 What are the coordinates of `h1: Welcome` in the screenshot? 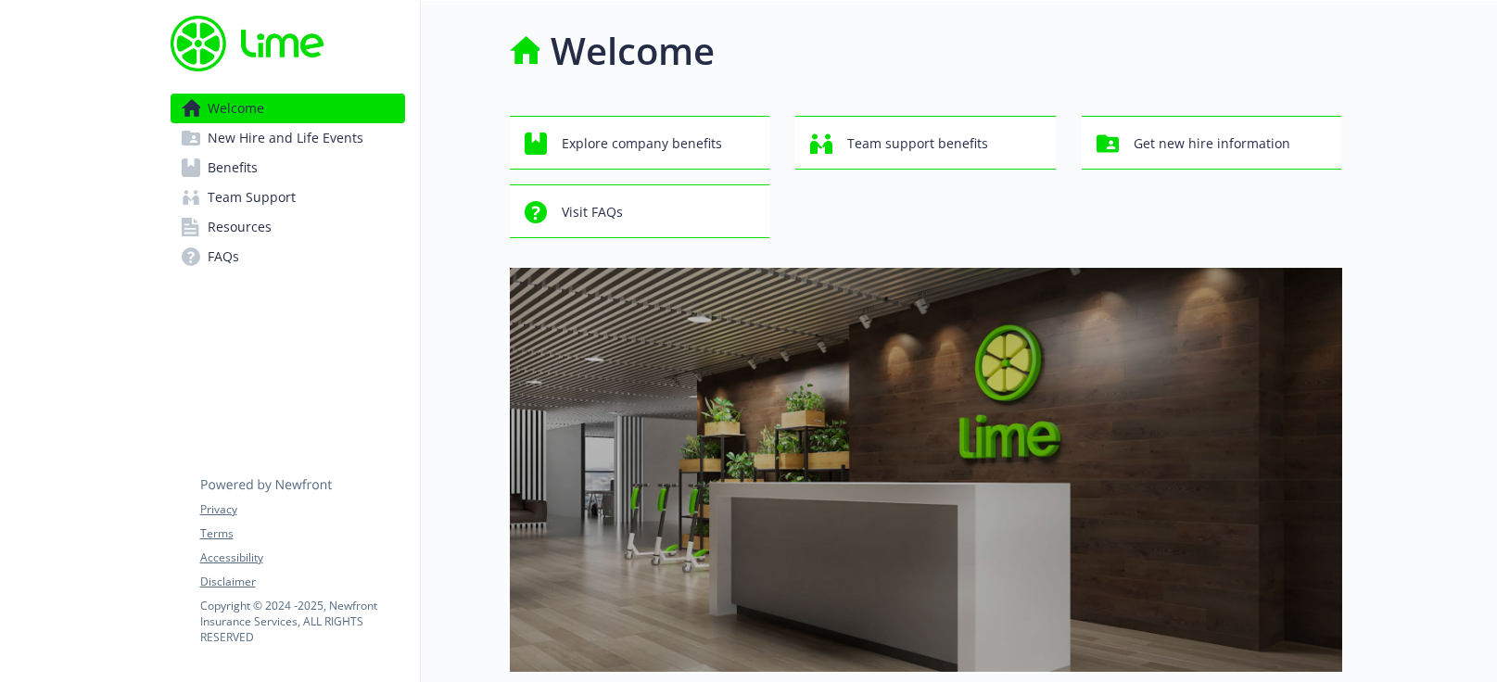 It's located at (632, 51).